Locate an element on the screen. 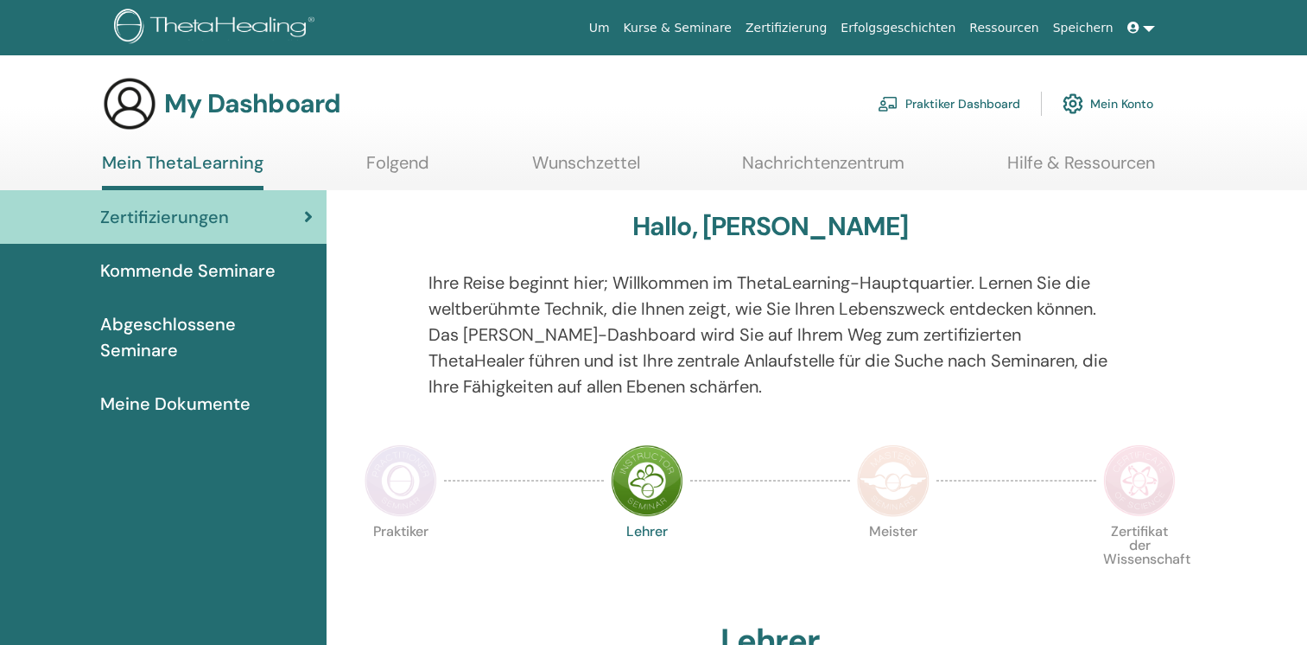 The image size is (1307, 645). a: Folgend is located at coordinates (398, 169).